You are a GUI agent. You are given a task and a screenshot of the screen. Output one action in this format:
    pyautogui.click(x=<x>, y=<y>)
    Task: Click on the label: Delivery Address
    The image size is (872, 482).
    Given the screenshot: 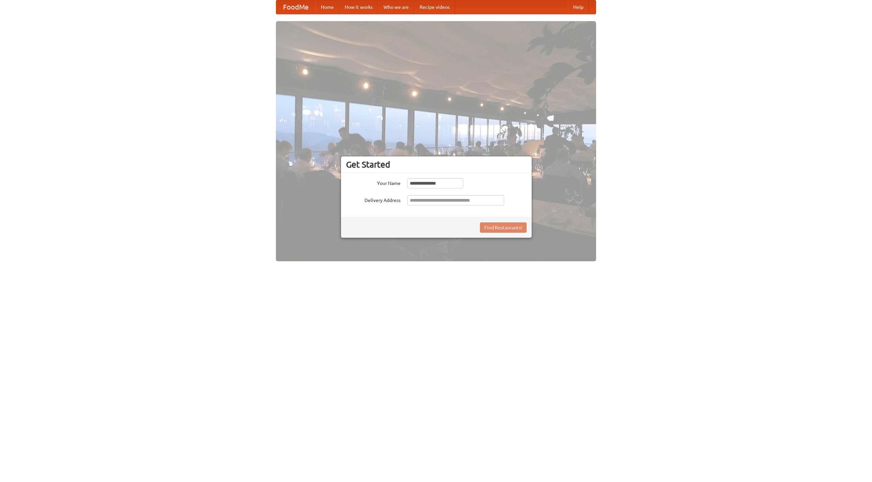 What is the action you would take?
    pyautogui.click(x=374, y=199)
    